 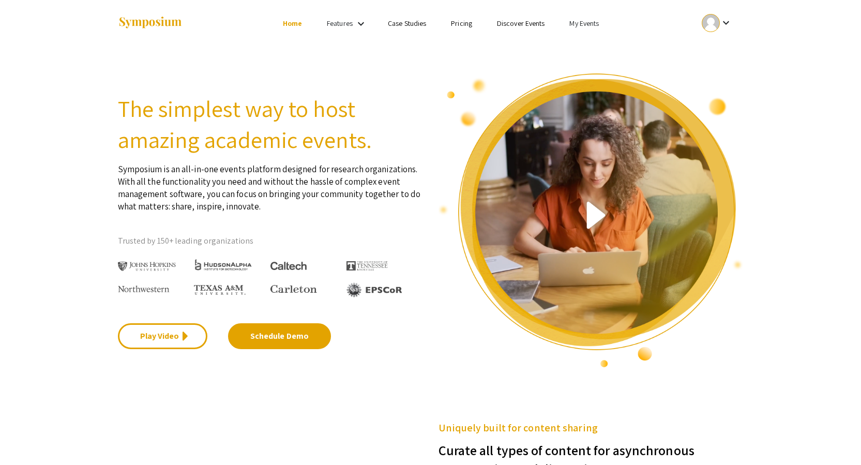 What do you see at coordinates (271, 184) in the screenshot?
I see `p: Symposium is an all-in-one events platform designed for research organizations. With all the func...` at bounding box center [271, 184].